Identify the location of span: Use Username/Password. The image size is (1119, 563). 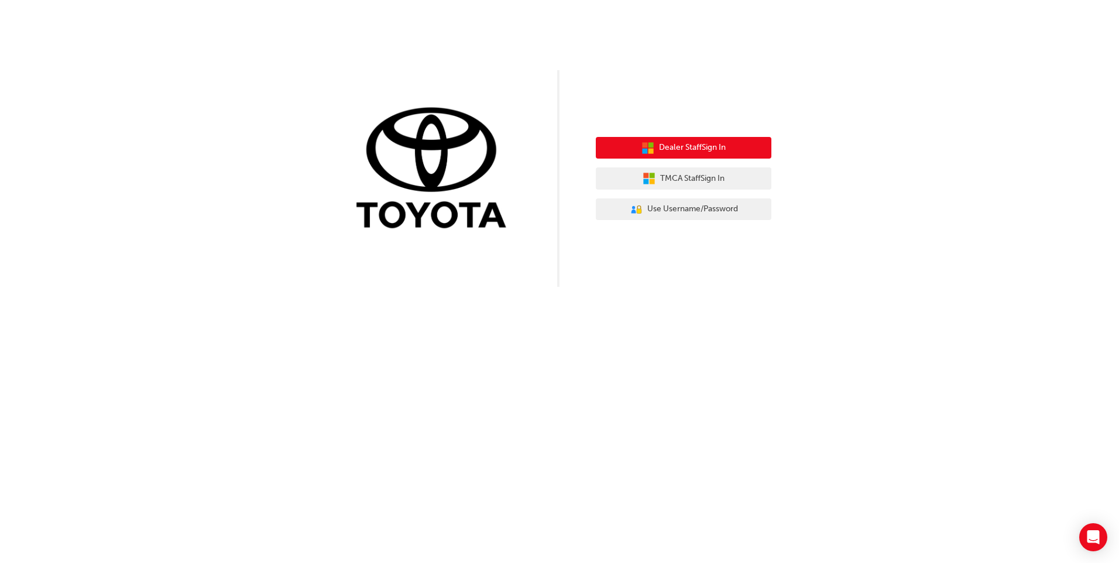
(692, 209).